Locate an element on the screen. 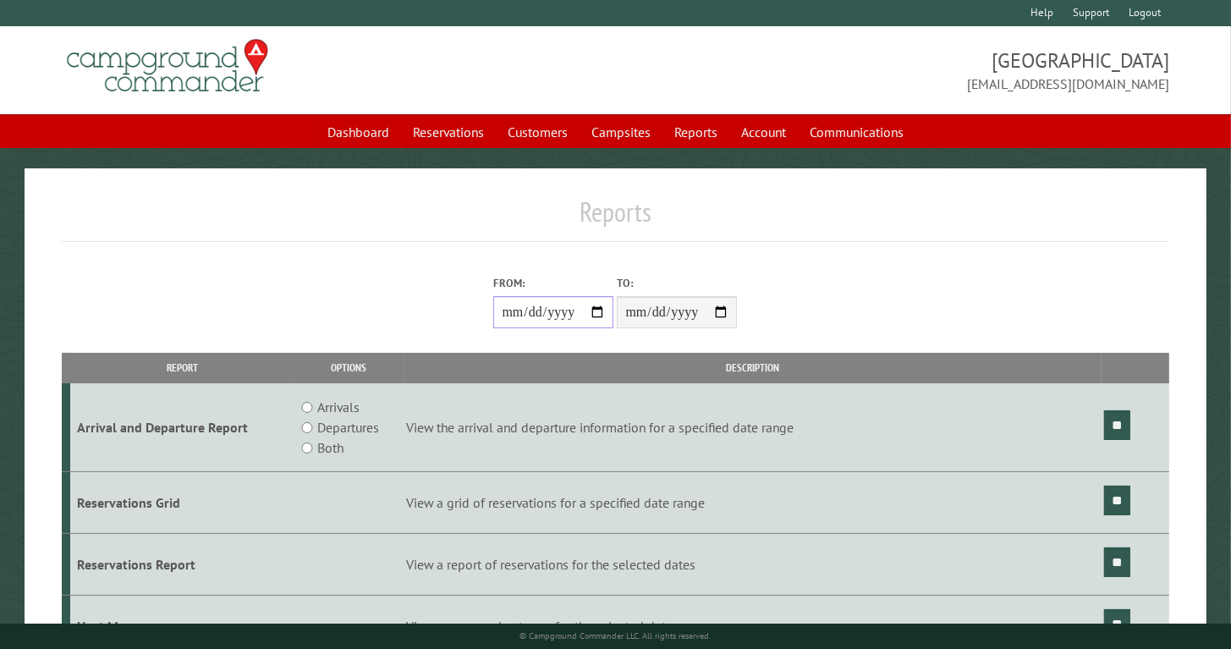 Image resolution: width=1231 pixels, height=649 pixels. a: Customers is located at coordinates (537, 132).